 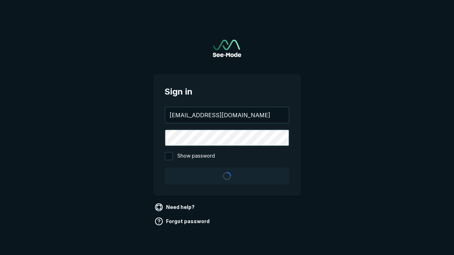 I want to click on a: Need help?, so click(x=175, y=207).